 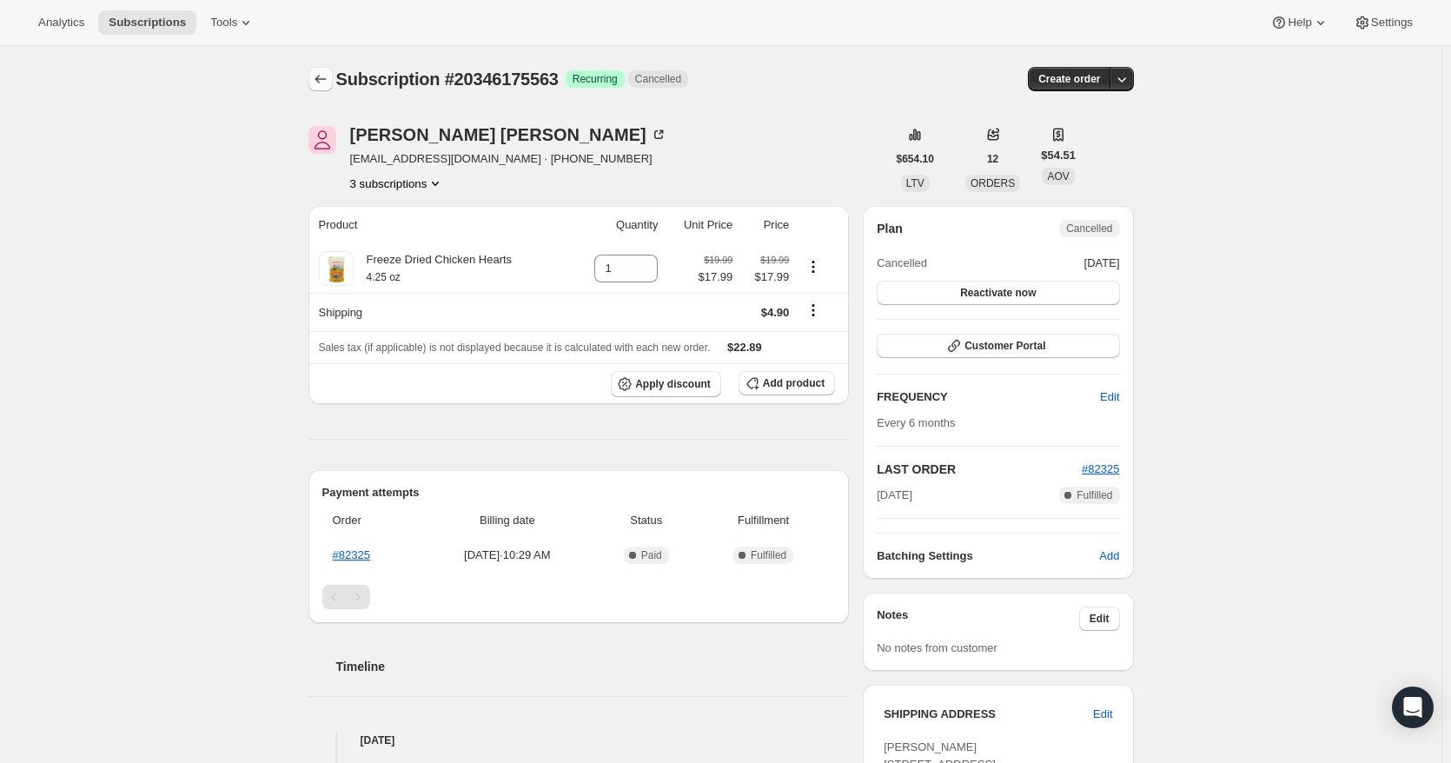 What do you see at coordinates (988, 714) in the screenshot?
I see `h3: SHIPPING ADDRESS` at bounding box center [988, 714].